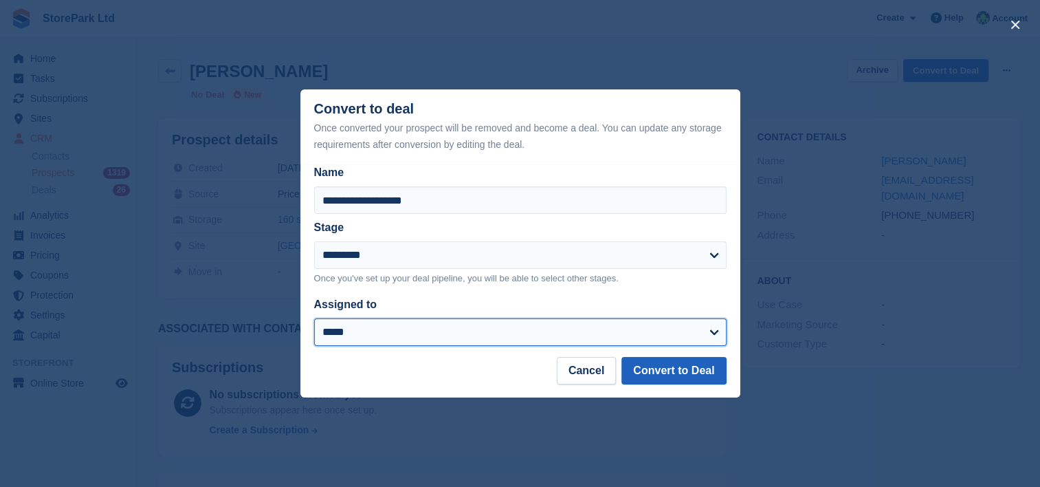 The height and width of the screenshot is (487, 1040). I want to click on label: Name, so click(520, 173).